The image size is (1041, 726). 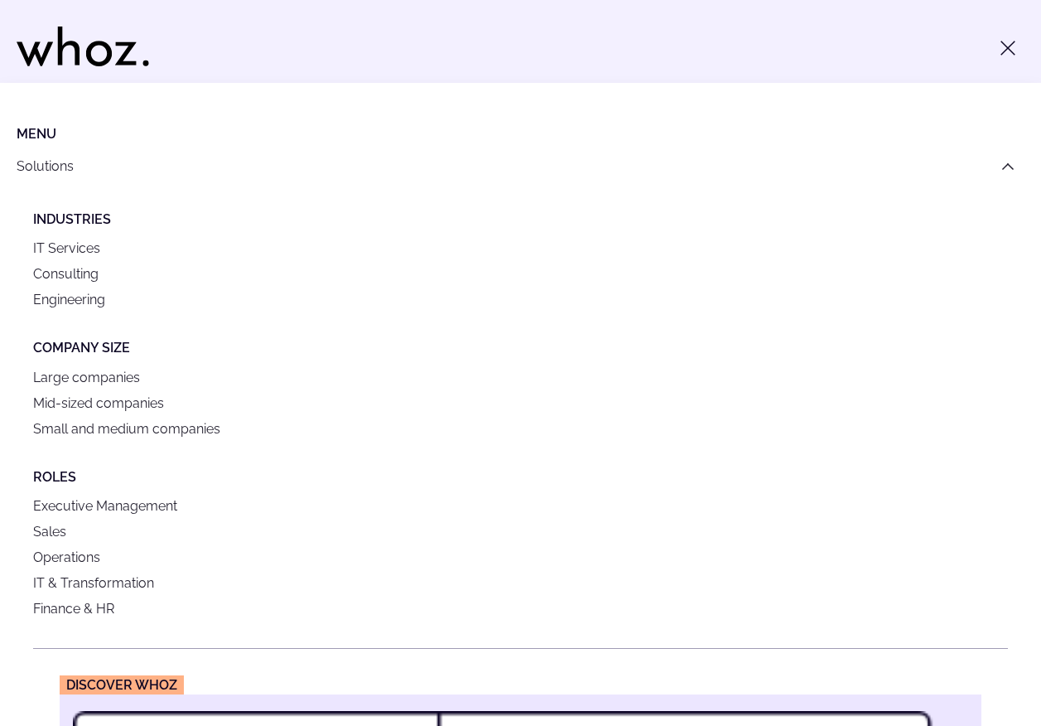 I want to click on a: Operations, so click(x=520, y=557).